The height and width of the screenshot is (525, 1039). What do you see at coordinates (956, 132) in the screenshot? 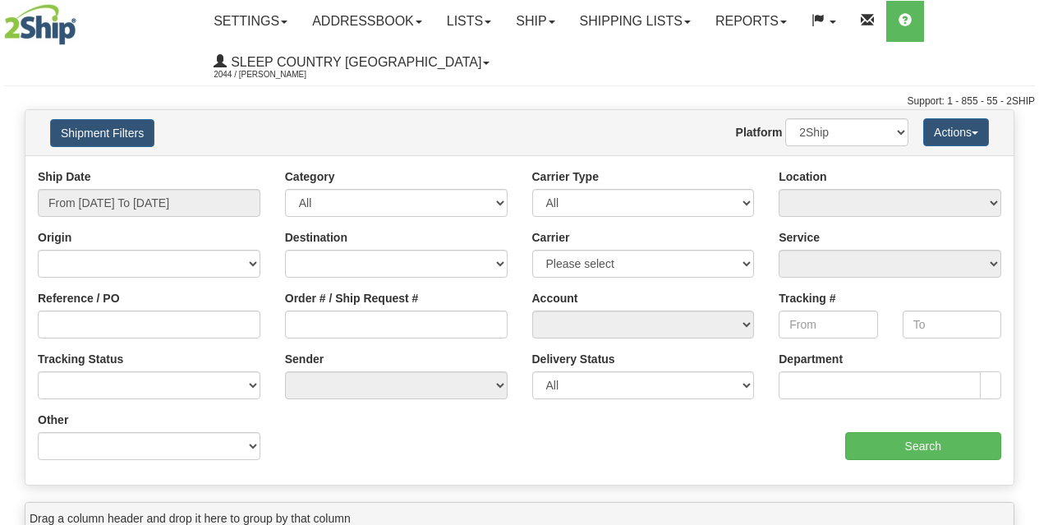
I see `button: Actions` at bounding box center [956, 132].